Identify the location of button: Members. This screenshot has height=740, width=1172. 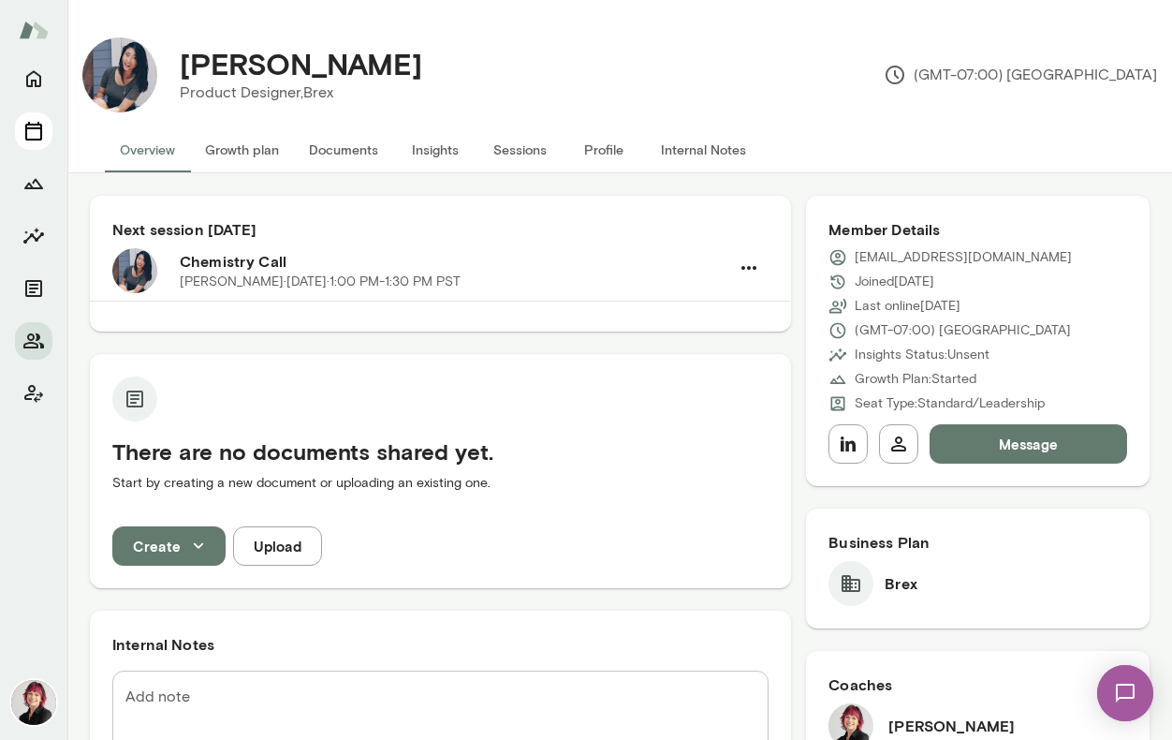
(34, 341).